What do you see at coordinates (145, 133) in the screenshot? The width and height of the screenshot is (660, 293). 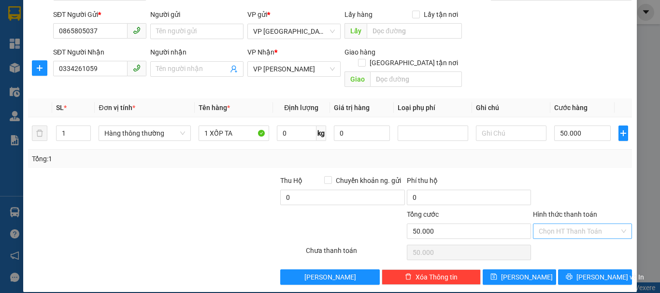 I see `span: Hàng thông thường` at bounding box center [145, 133].